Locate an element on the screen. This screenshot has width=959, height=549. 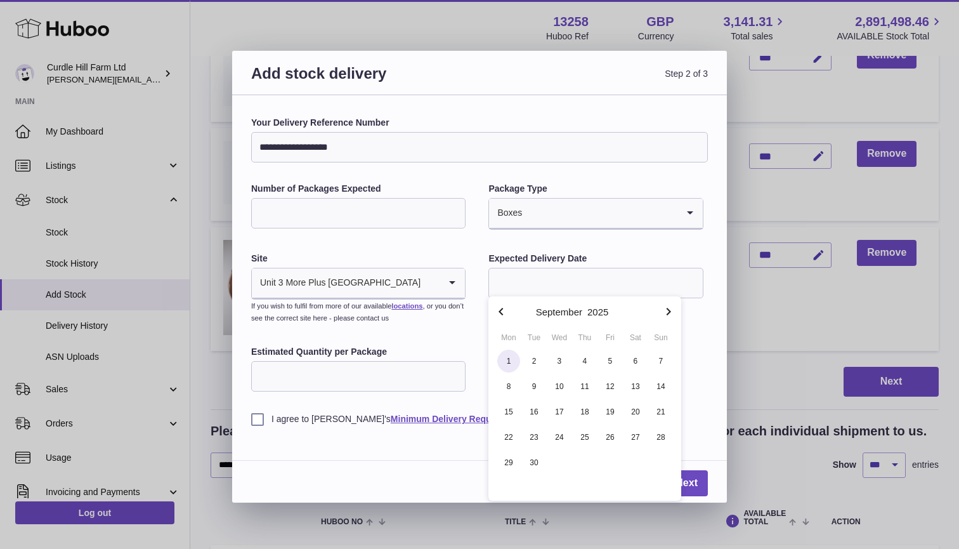
span: 1 is located at coordinates (509, 361).